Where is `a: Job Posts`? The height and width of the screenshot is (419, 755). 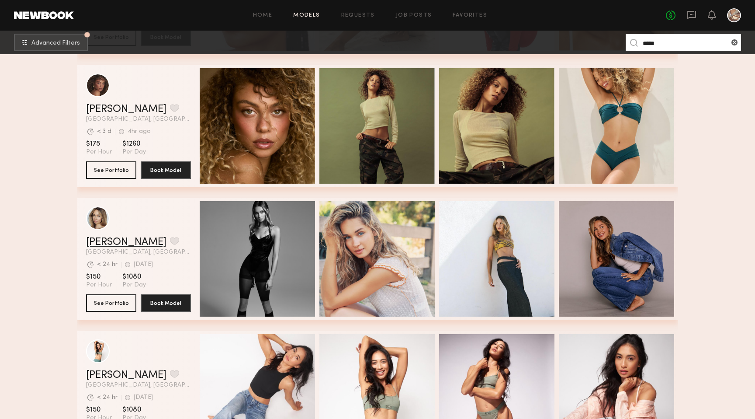
a: Job Posts is located at coordinates (414, 15).